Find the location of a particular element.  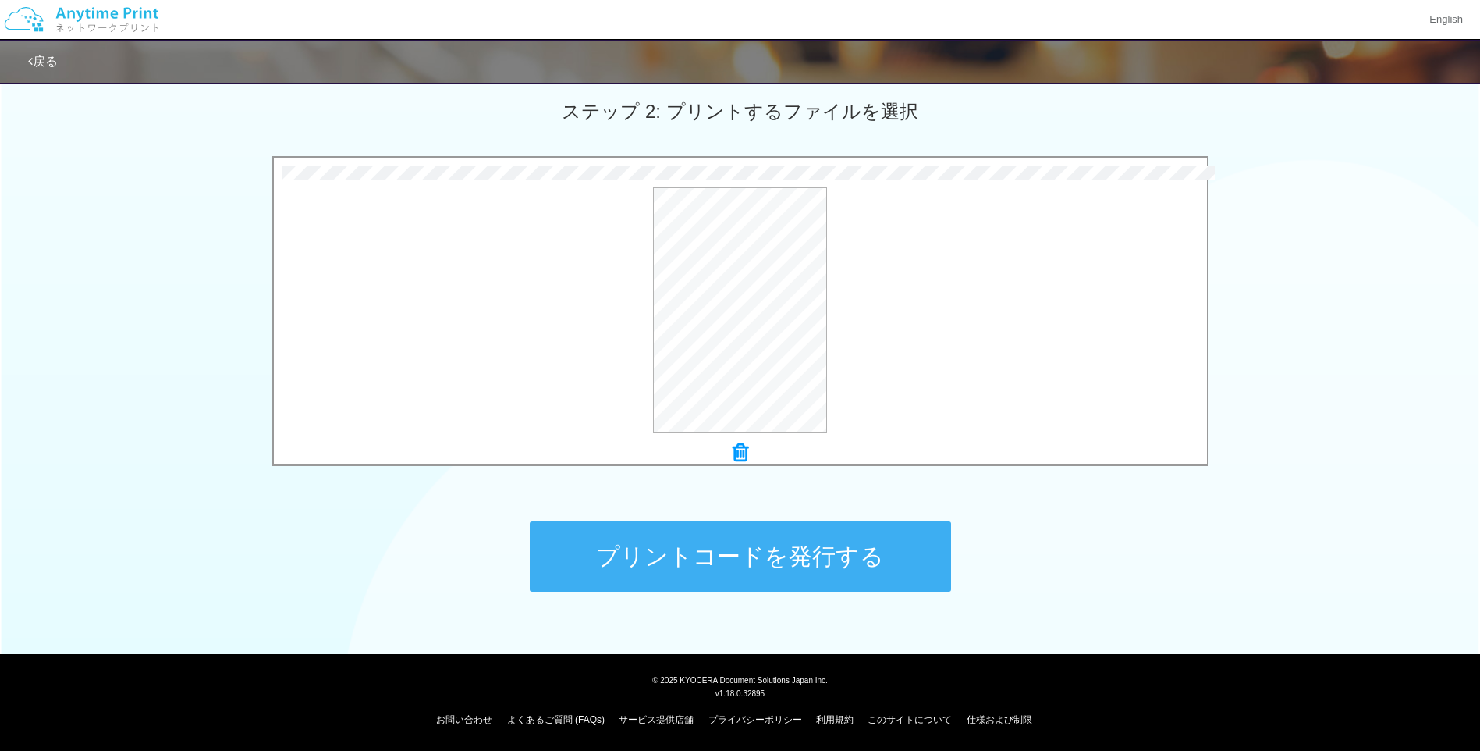

button: プリントコードを発行する is located at coordinates (741, 556).